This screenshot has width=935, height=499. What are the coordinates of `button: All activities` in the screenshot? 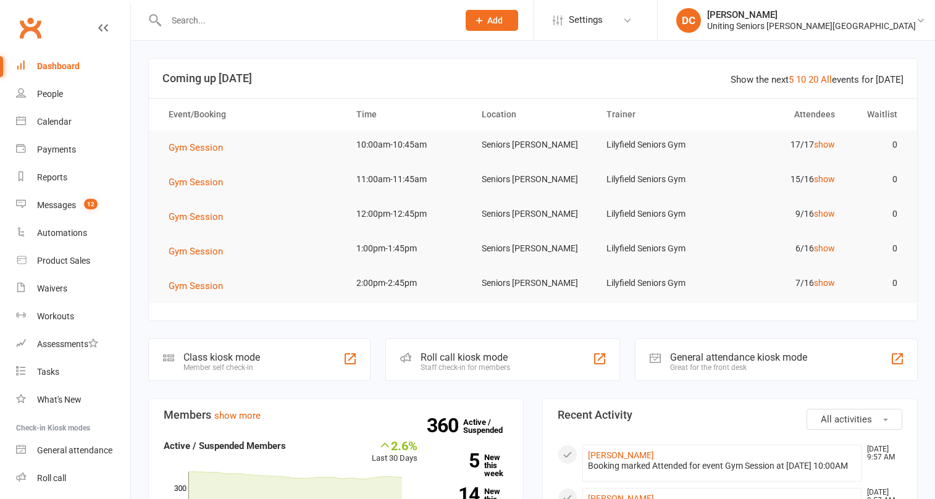 It's located at (854, 419).